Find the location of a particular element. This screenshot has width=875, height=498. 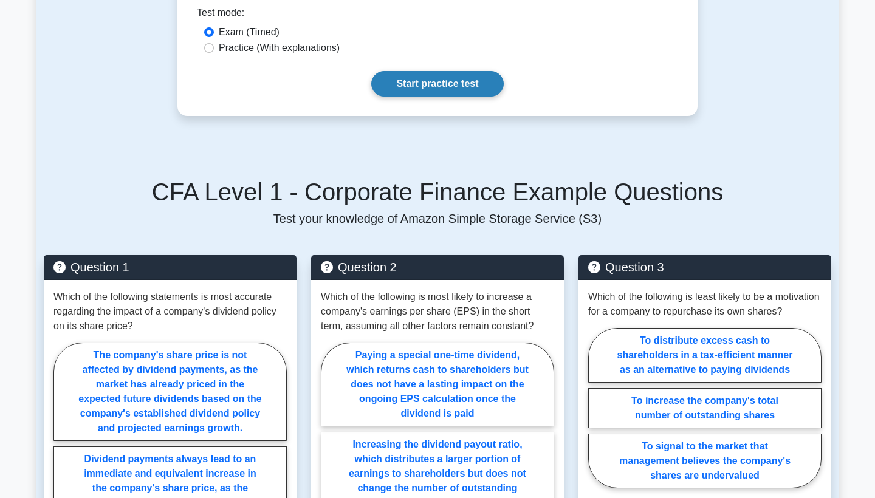

p: Which of the following is least likely to be a motivation for a company to repurchase its own sha... is located at coordinates (705, 304).